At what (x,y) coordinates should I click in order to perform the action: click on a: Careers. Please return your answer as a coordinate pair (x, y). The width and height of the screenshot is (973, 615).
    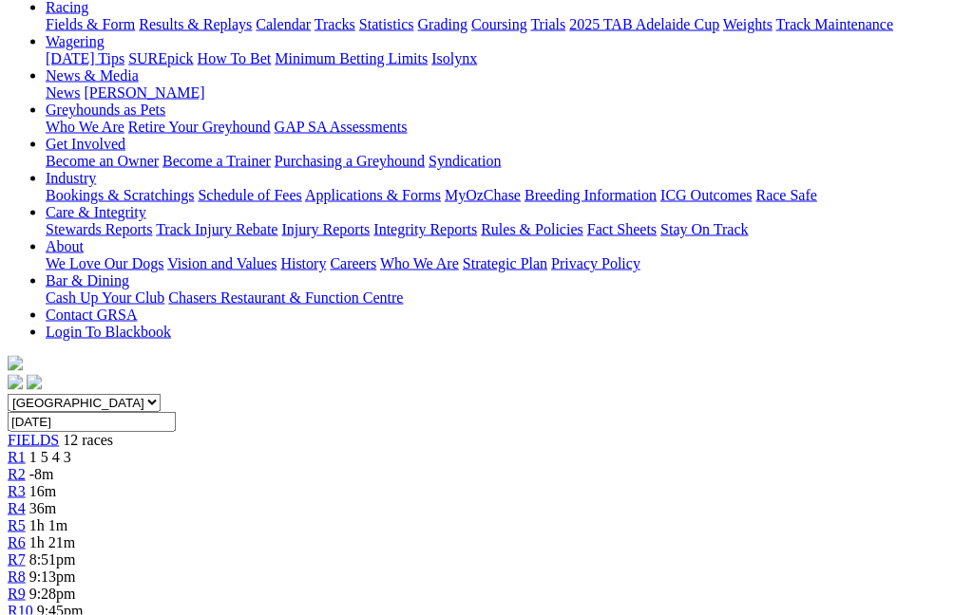
    Looking at the image, I should click on (352, 263).